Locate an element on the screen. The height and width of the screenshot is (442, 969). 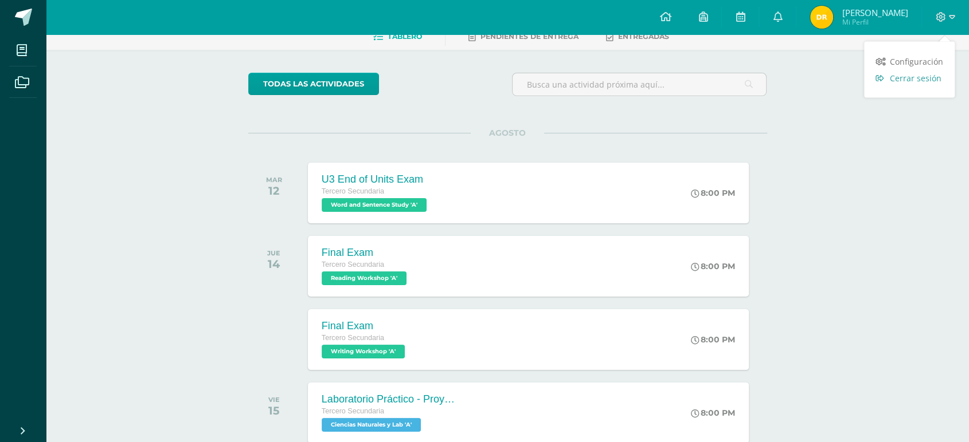
div: 14 is located at coordinates (273, 264).